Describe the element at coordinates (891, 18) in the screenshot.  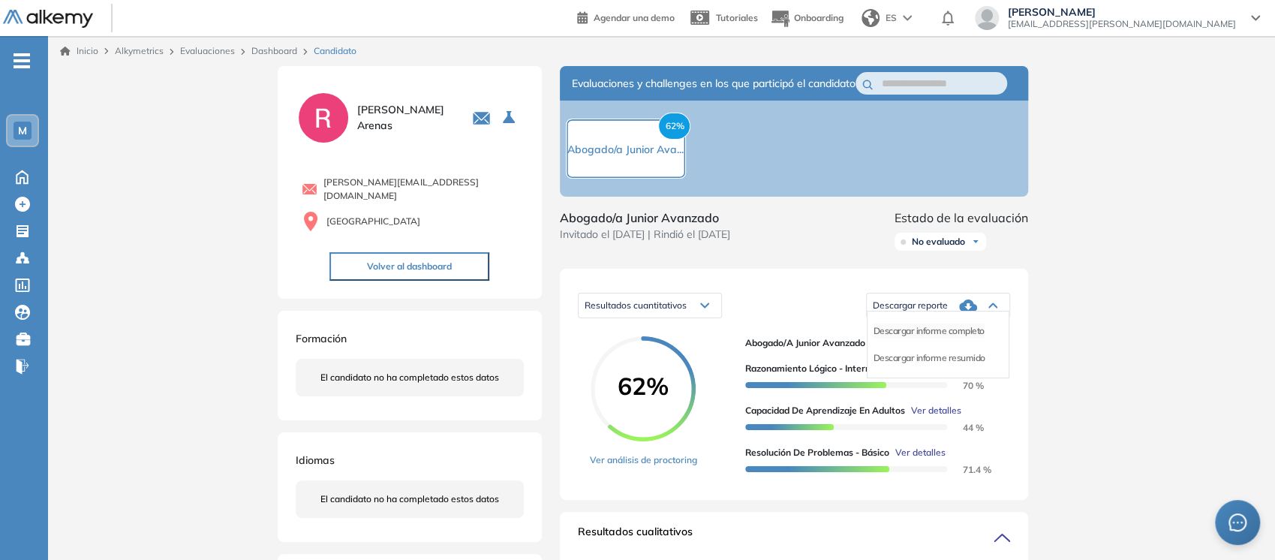
I see `span: ES` at that location.